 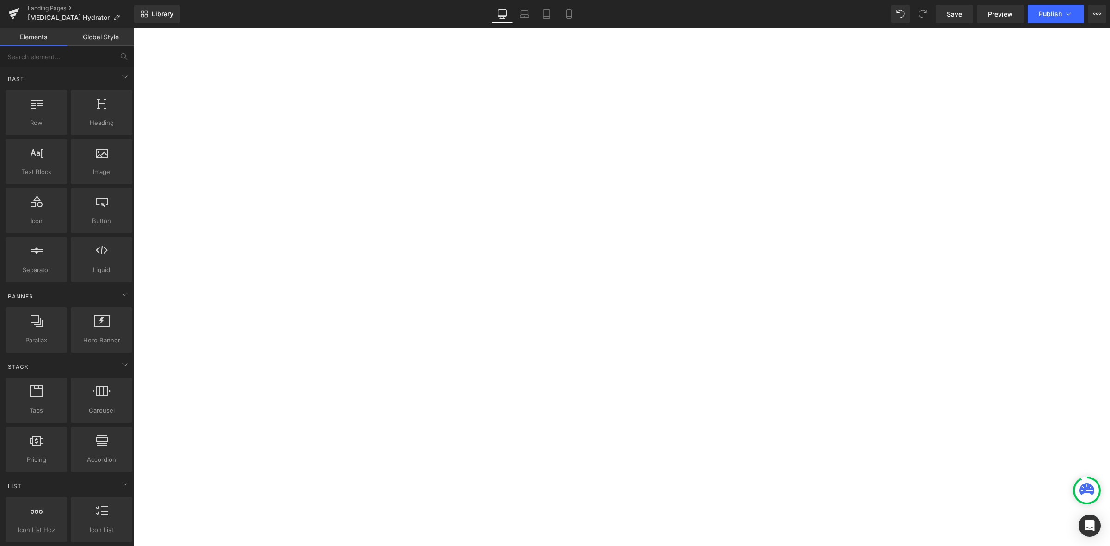 I want to click on span: Row, so click(x=36, y=123).